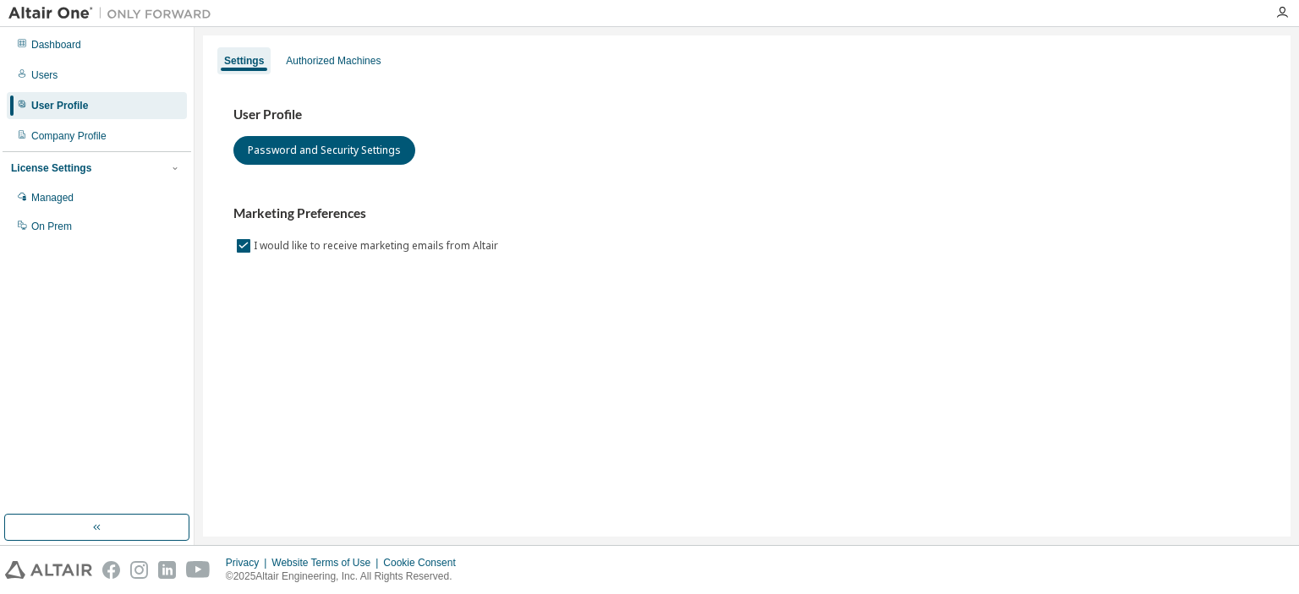 The height and width of the screenshot is (594, 1299). Describe the element at coordinates (377, 246) in the screenshot. I see `label: I would like to receive marketing emails from Altair` at that location.